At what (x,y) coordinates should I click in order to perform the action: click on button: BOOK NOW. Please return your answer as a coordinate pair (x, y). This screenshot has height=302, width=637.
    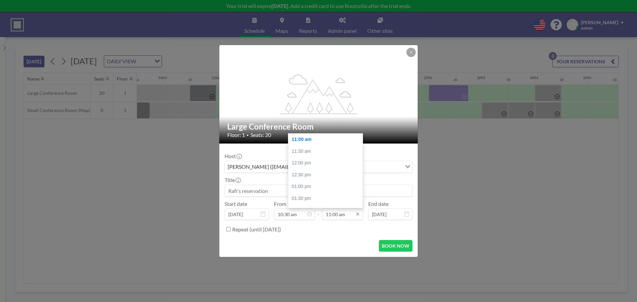
    Looking at the image, I should click on (395, 246).